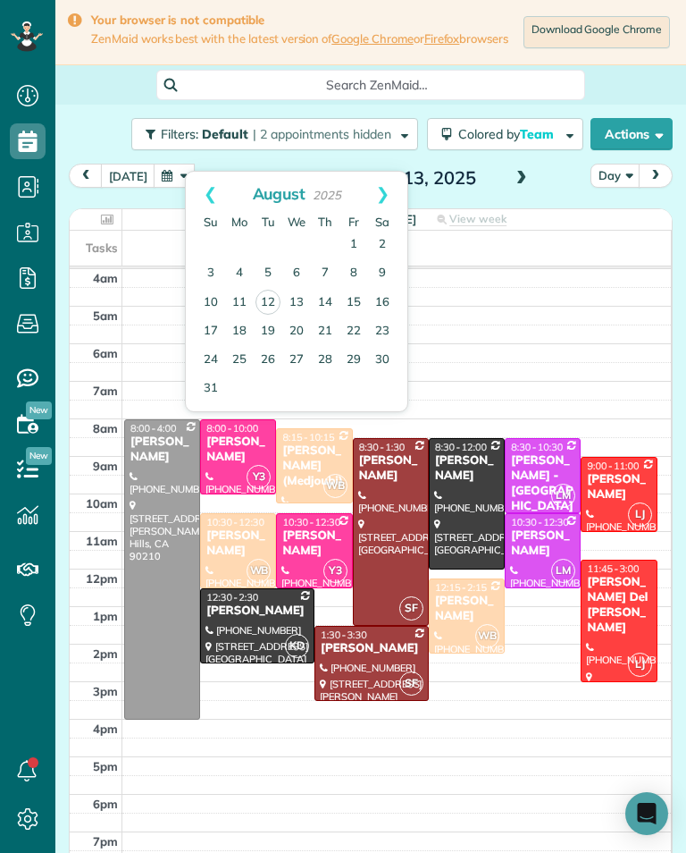  I want to click on span: 8:30 - 10:30, so click(537, 447).